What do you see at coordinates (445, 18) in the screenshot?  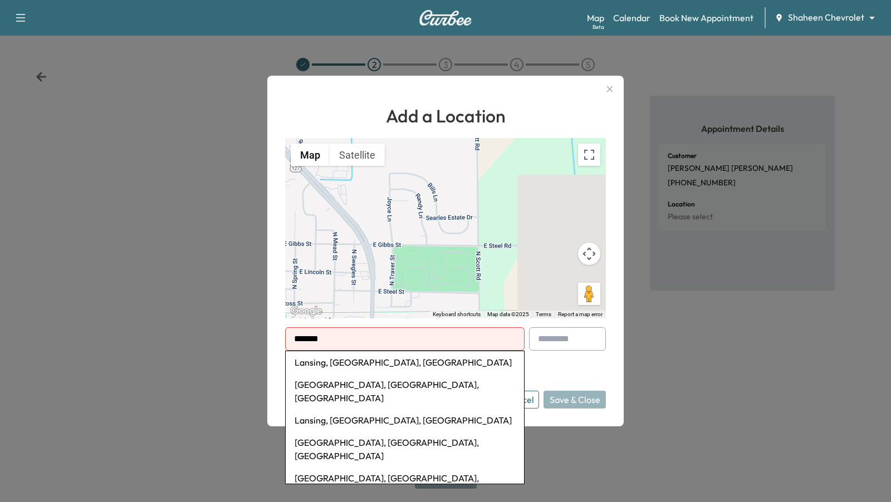 I see `img: Curbee Logo` at bounding box center [445, 18].